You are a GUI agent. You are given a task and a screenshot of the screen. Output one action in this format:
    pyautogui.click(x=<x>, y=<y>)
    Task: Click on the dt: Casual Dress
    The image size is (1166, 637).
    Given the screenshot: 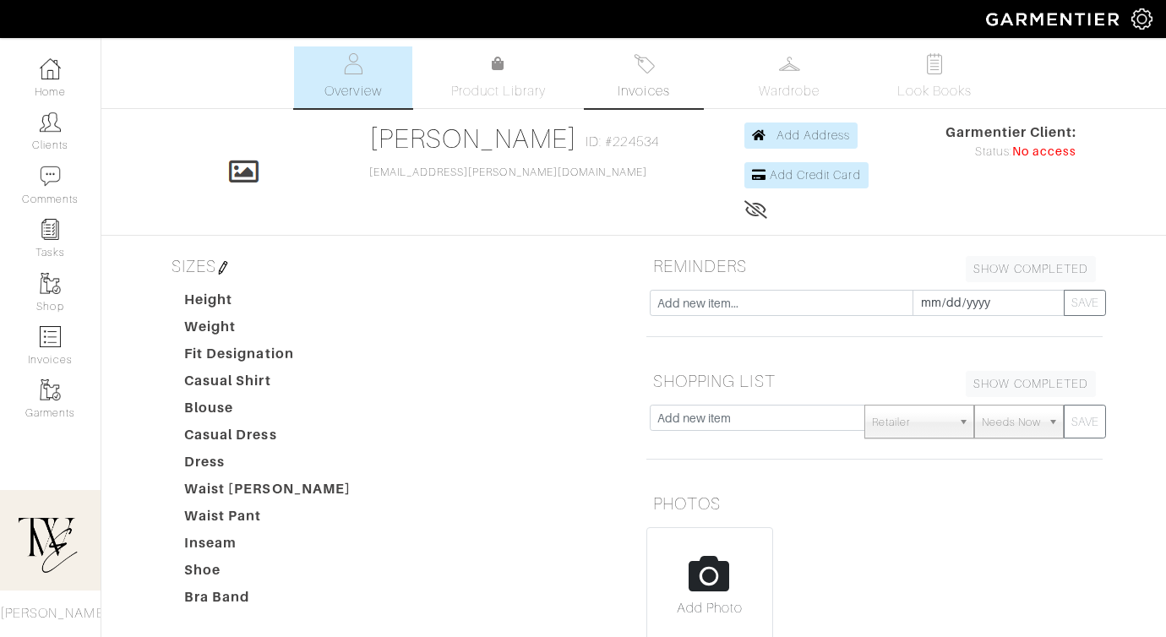 What is the action you would take?
    pyautogui.click(x=268, y=439)
    